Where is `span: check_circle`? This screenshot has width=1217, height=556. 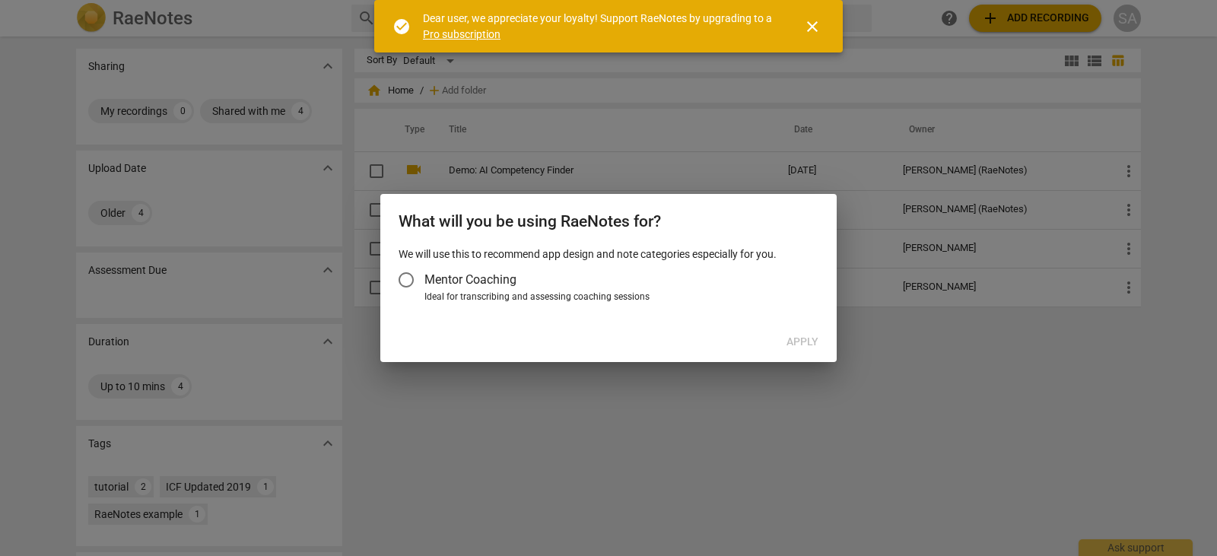
span: check_circle is located at coordinates (402, 27).